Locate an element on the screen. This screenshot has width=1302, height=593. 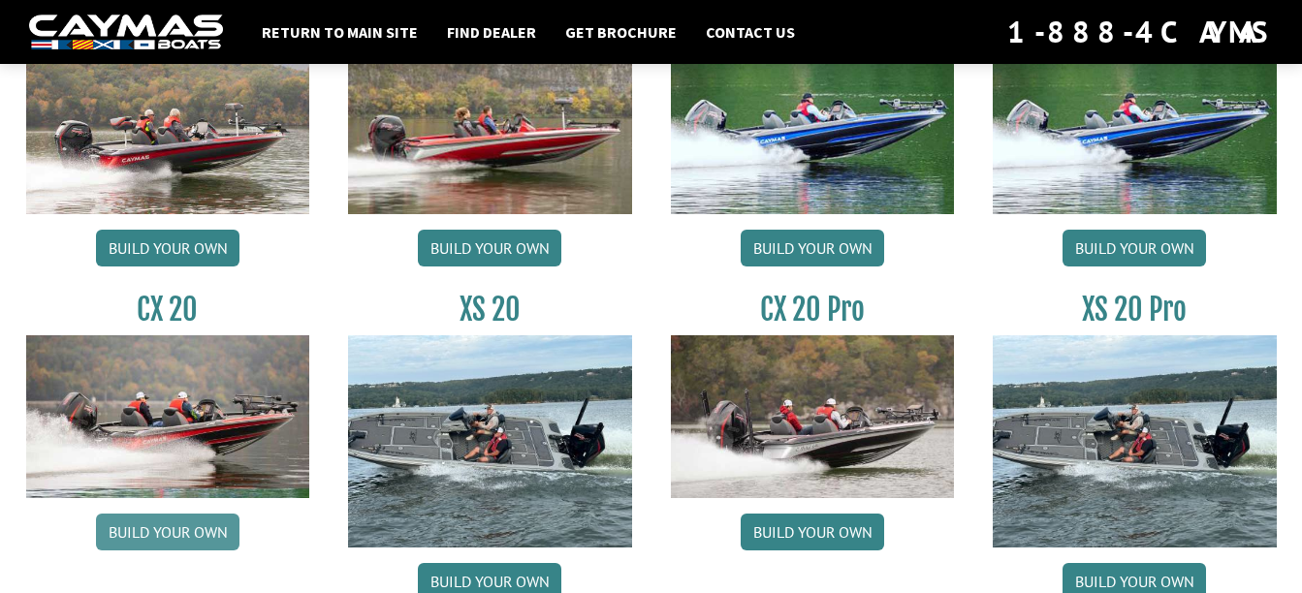
a: Find Dealer is located at coordinates (491, 32).